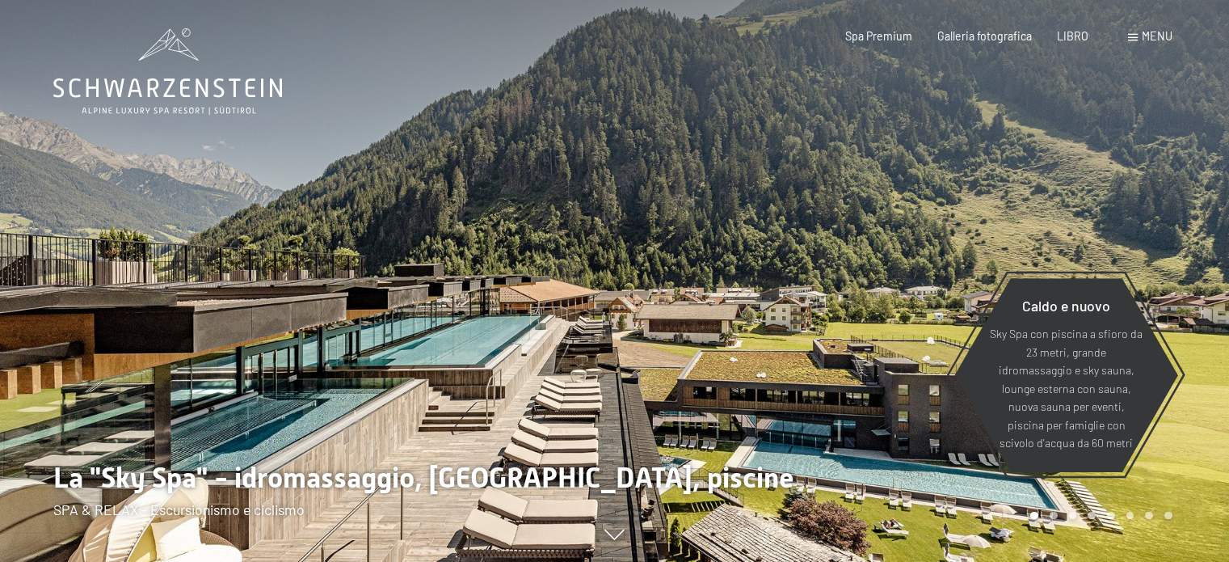  Describe the element at coordinates (1157, 36) in the screenshot. I see `font: menu` at that location.